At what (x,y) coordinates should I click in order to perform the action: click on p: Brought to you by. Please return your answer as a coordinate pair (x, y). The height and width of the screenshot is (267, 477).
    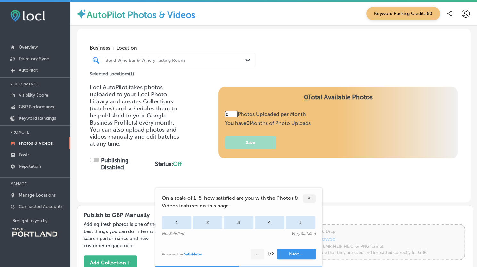
    Looking at the image, I should click on (41, 221).